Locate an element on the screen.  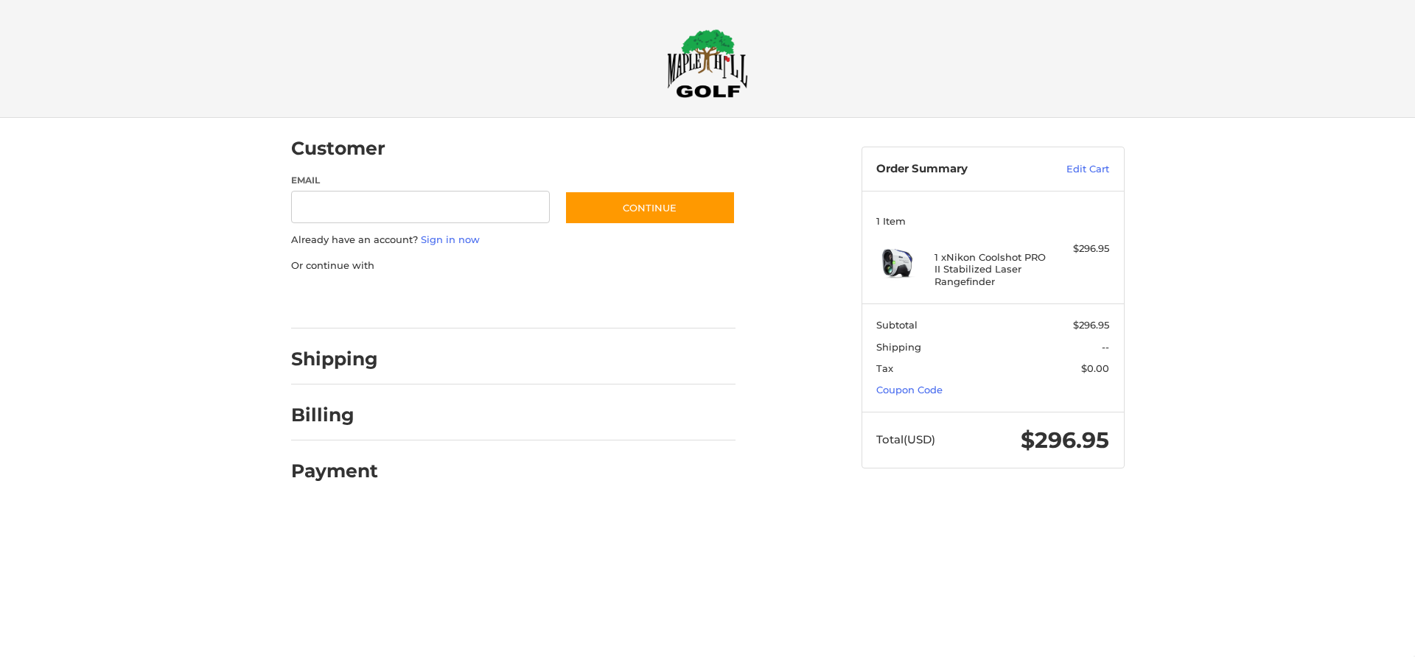
p: Or continue with is located at coordinates (513, 266).